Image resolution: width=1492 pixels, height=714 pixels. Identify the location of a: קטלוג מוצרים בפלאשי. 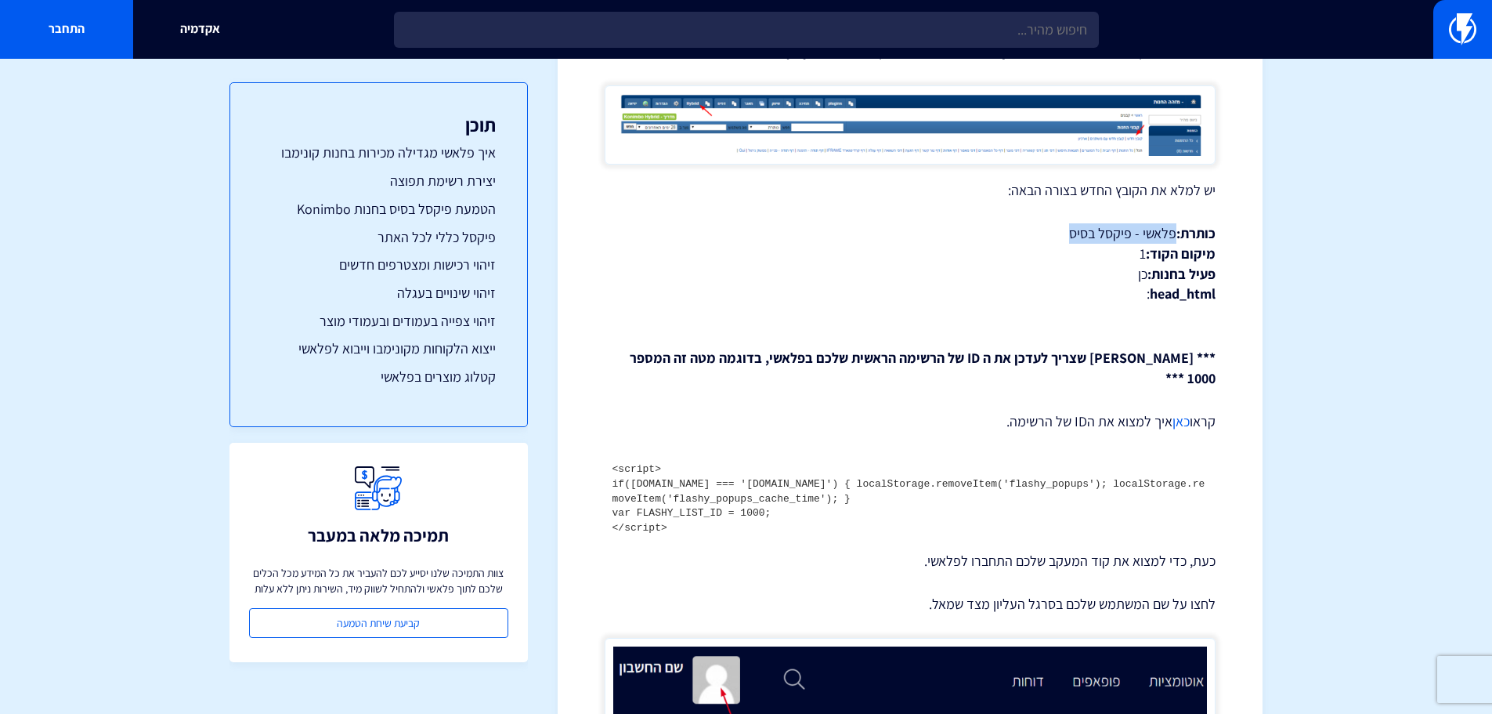
(378, 377).